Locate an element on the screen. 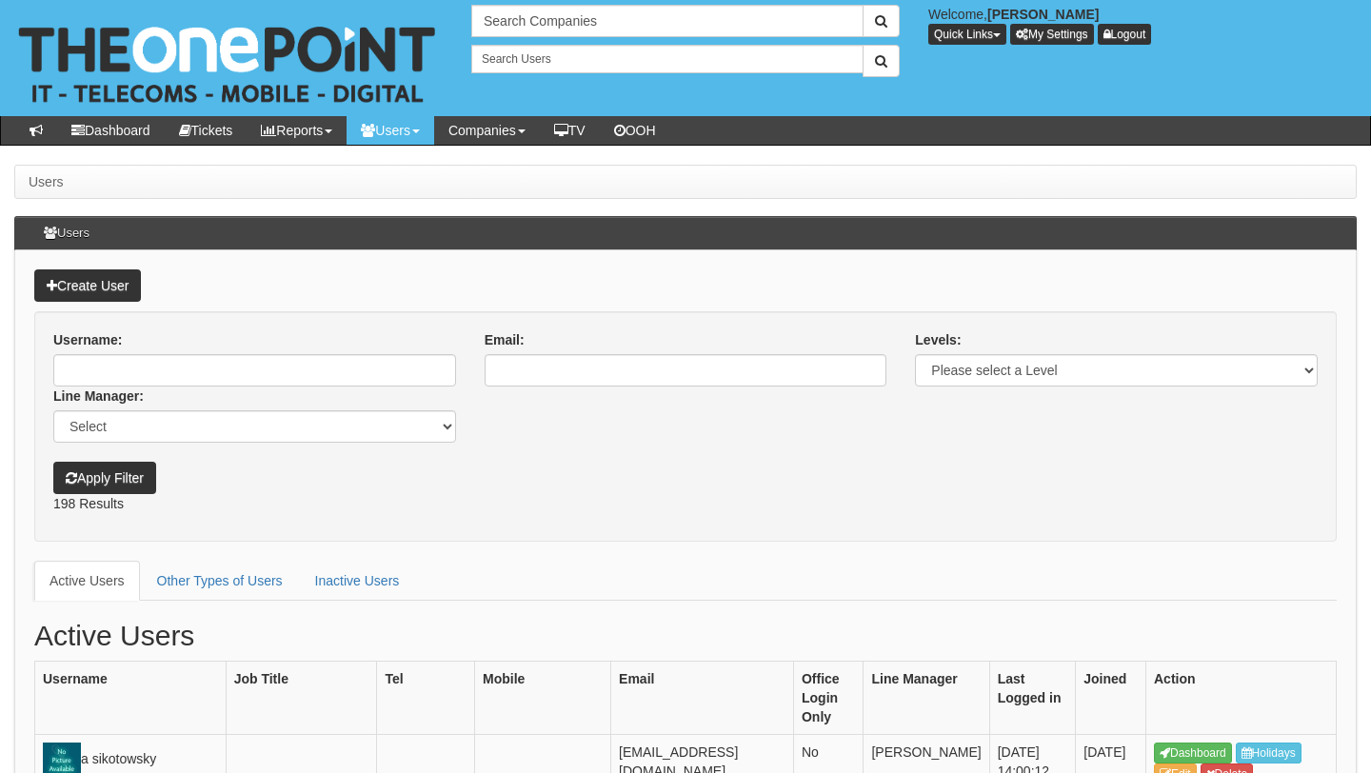 This screenshot has height=773, width=1371. button: Quick Links is located at coordinates (967, 34).